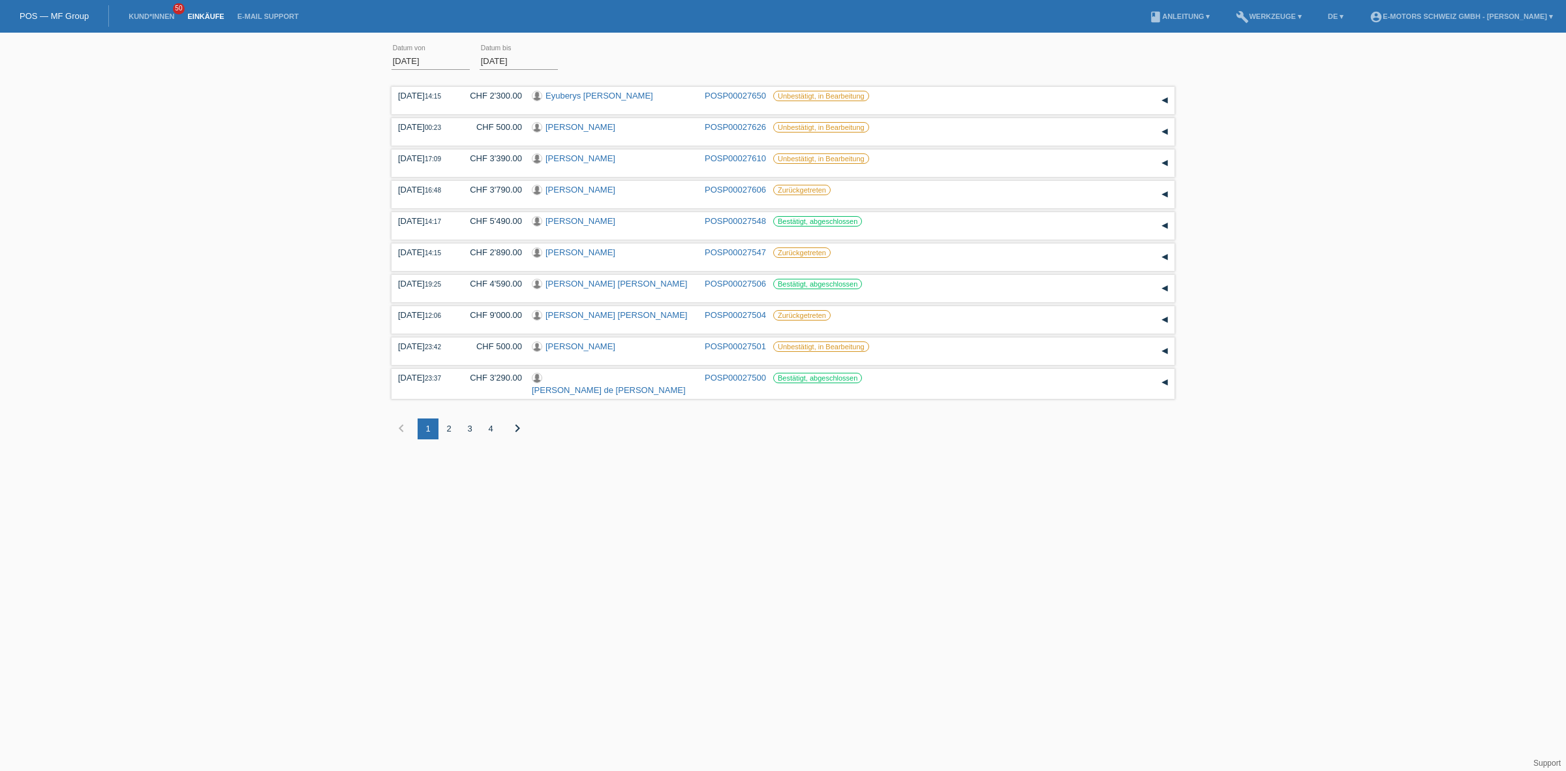  I want to click on div: CHF 2'300.00, so click(491, 95).